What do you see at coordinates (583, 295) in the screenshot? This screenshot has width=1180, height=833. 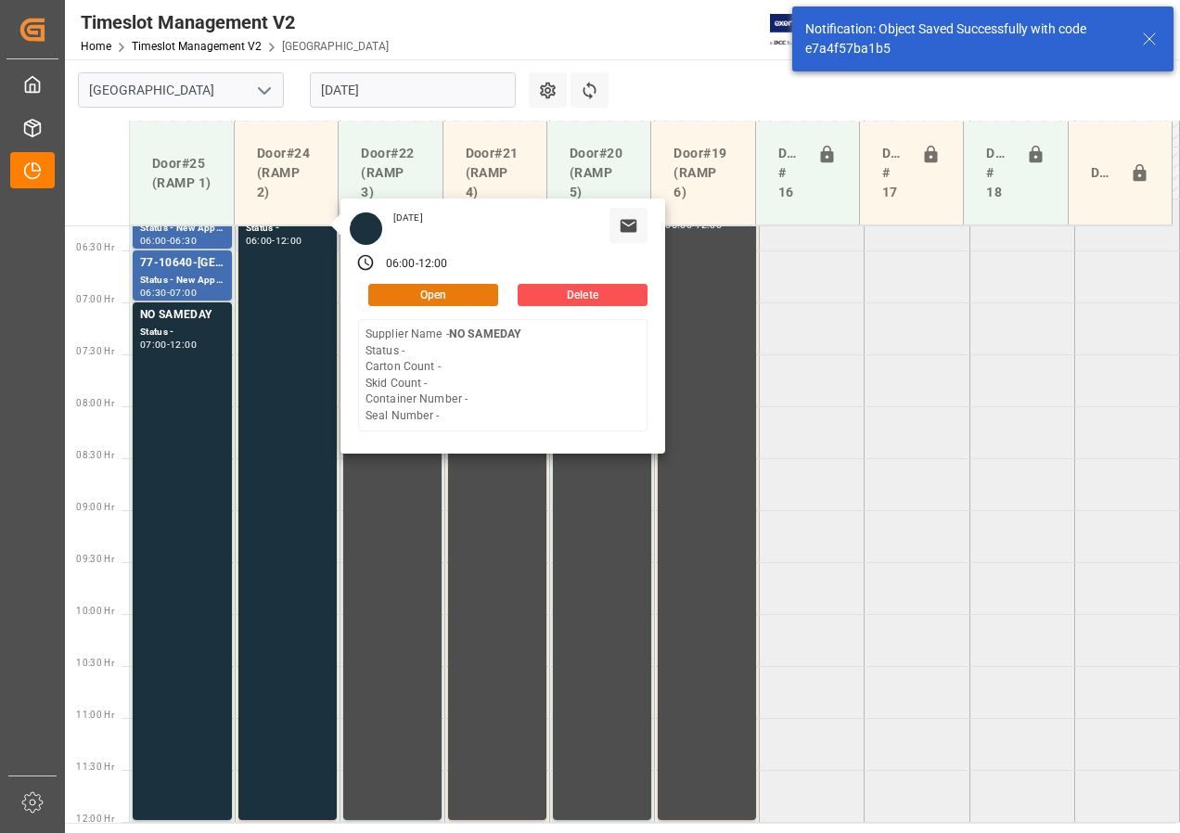 I see `button: Delete` at bounding box center [583, 295].